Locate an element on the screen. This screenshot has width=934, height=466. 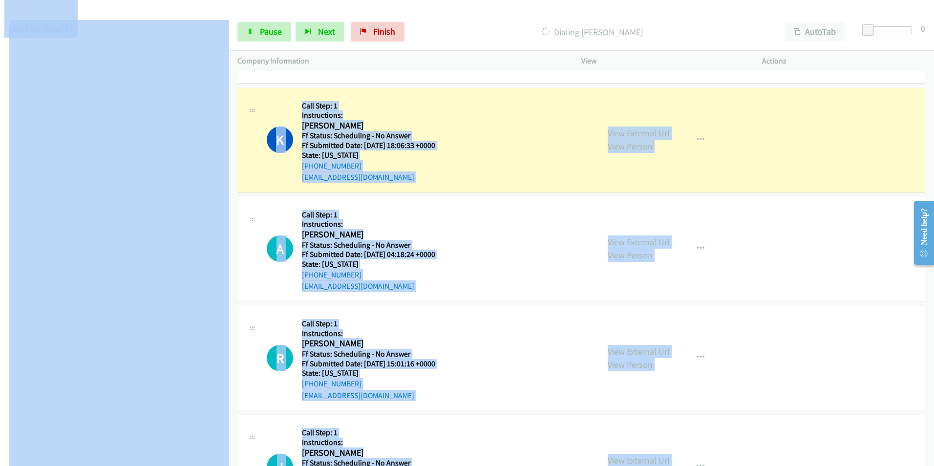
p: Actions is located at coordinates (844, 61).